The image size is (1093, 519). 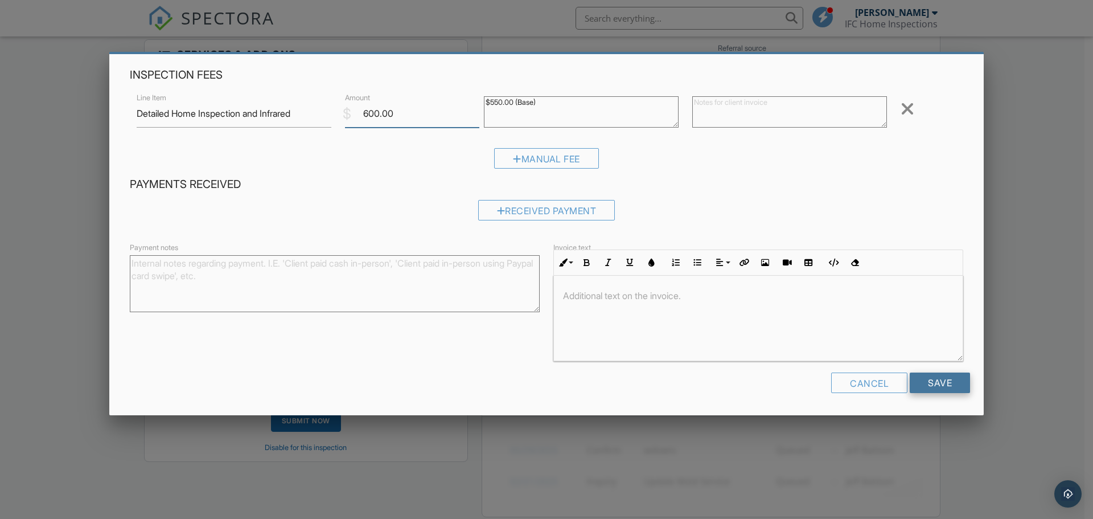 I want to click on label: Line Item, so click(x=151, y=98).